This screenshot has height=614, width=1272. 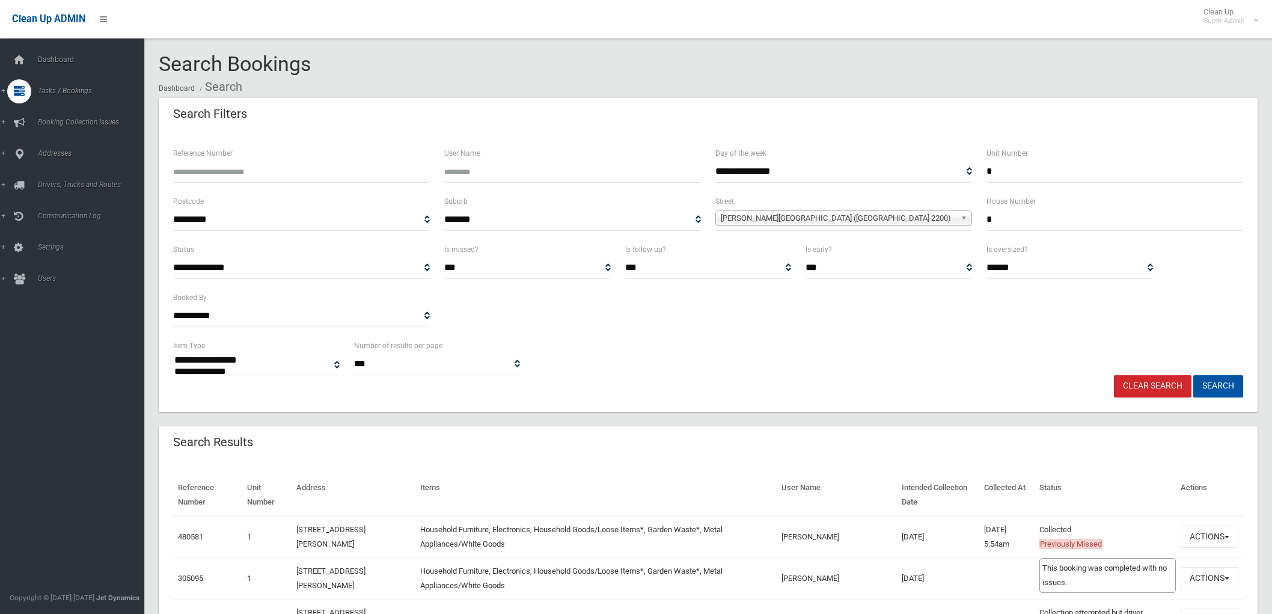 I want to click on span: Tasks / Bookings, so click(x=94, y=91).